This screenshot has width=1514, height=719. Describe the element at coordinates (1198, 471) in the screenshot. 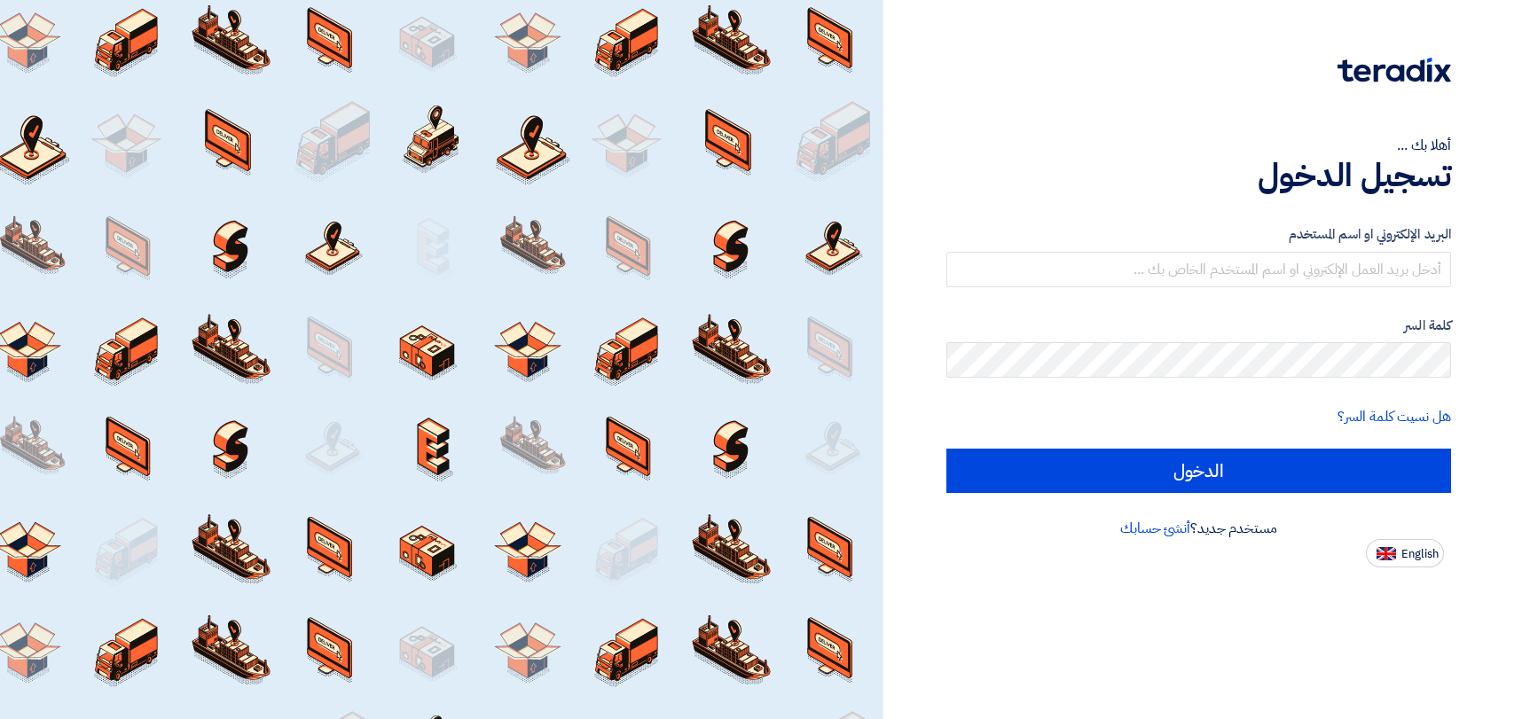

I see `input: الدخول` at that location.